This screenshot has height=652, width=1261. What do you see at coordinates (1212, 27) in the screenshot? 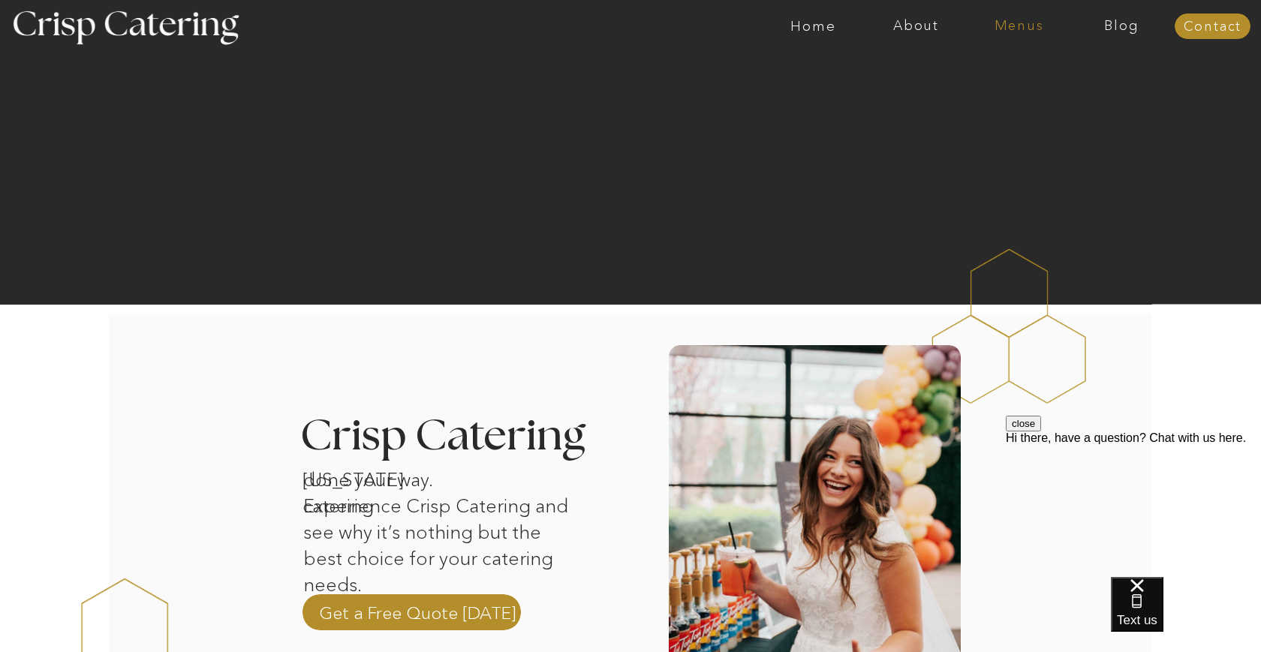
I see `a: Contact` at bounding box center [1212, 27].